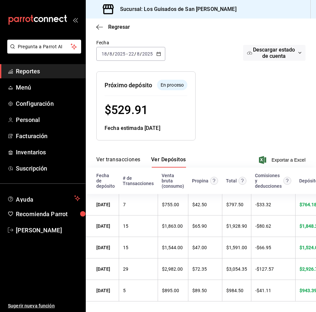  I want to click on span: Configuración, so click(48, 103).